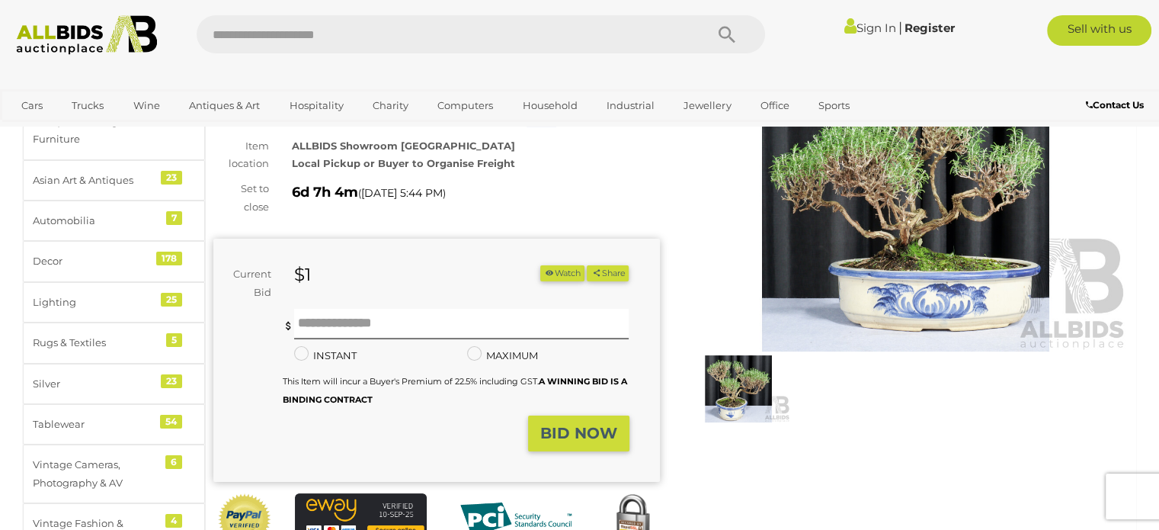 Image resolution: width=1159 pixels, height=530 pixels. I want to click on a: Sports, so click(834, 105).